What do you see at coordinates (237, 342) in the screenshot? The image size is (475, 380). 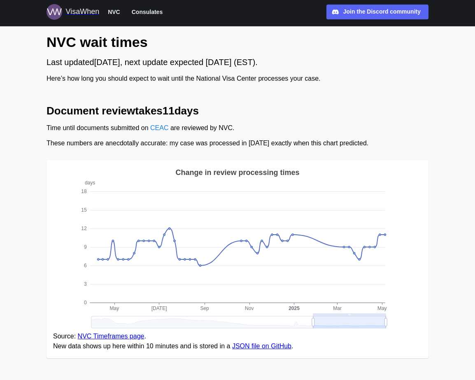 I see `figcaption: Source: . New data shows up here within 10 minutes and is stored in a .` at bounding box center [237, 342].